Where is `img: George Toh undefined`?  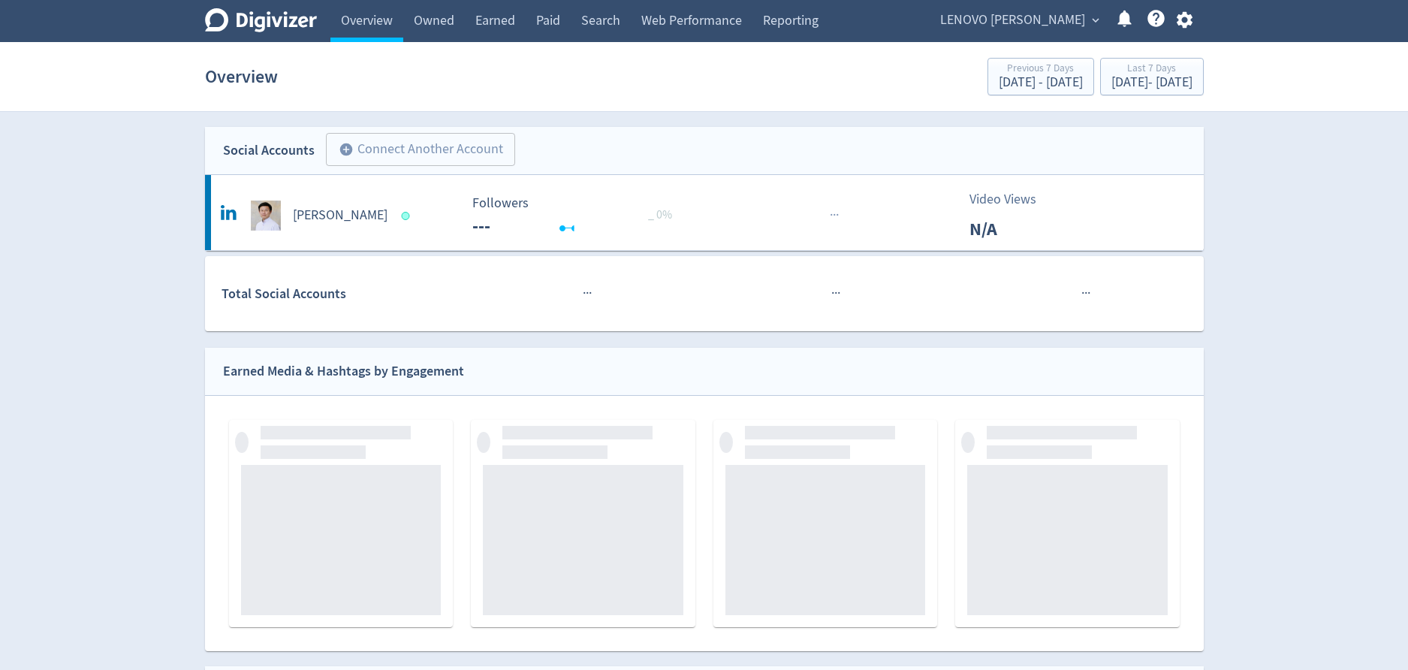 img: George Toh undefined is located at coordinates (266, 216).